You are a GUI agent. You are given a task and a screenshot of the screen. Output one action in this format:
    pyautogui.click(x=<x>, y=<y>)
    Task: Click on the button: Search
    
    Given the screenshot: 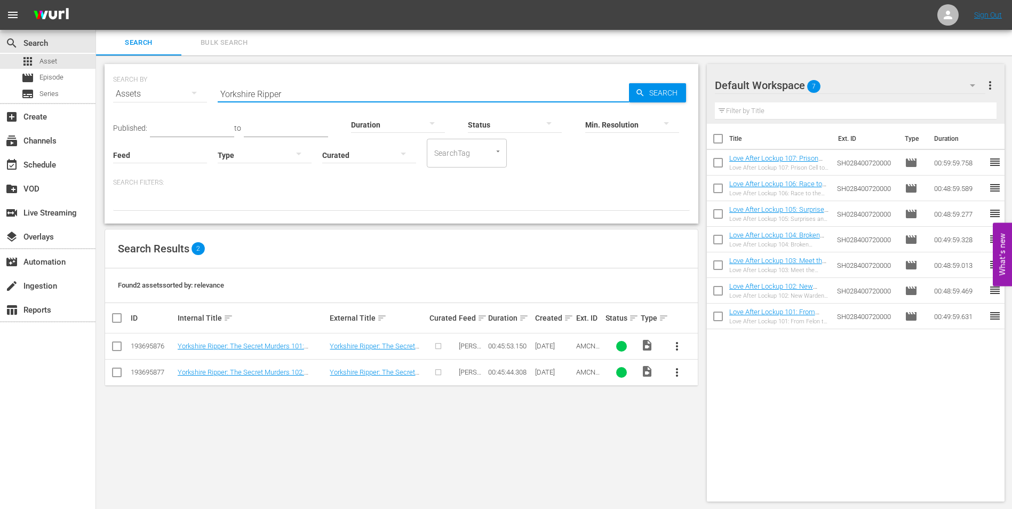 What is the action you would take?
    pyautogui.click(x=657, y=93)
    